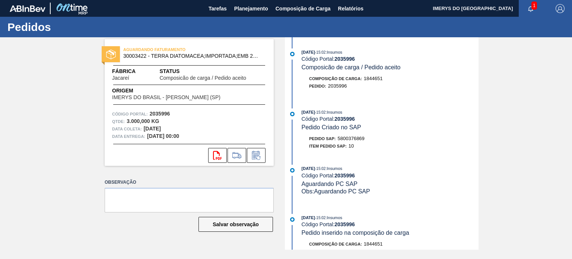 This screenshot has height=259, width=572. What do you see at coordinates (175, 50) in the screenshot?
I see `span: AGUARDANDO FATURAMENTO` at bounding box center [175, 50].